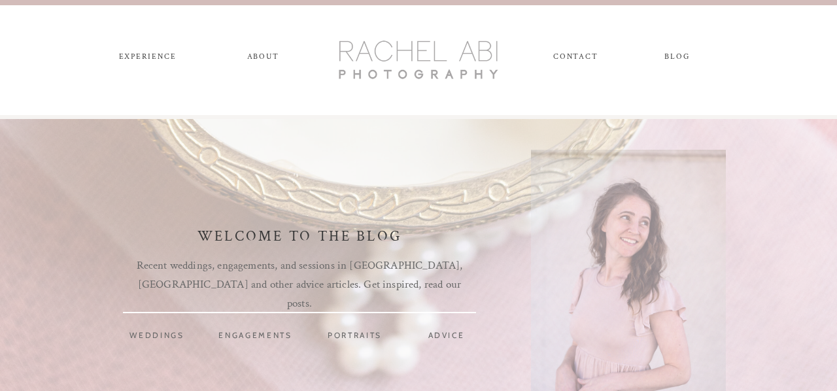  What do you see at coordinates (677, 59) in the screenshot?
I see `a: blog` at bounding box center [677, 59].